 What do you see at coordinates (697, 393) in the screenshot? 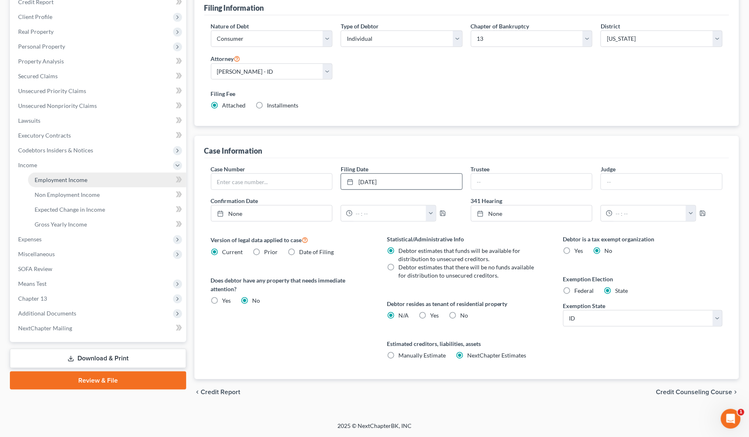
I see `button: Credit Counseling Course chevron_right` at bounding box center [697, 393].